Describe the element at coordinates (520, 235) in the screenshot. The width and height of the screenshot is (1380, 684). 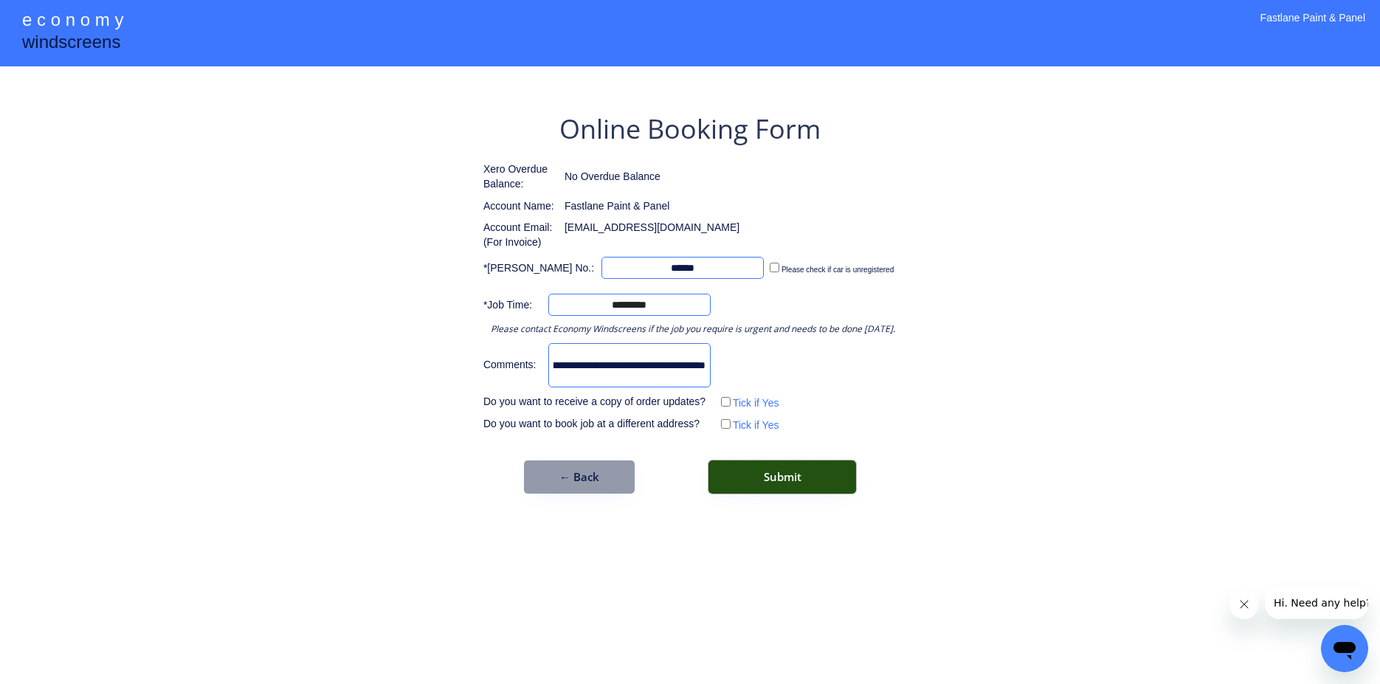
I see `div: Account Email: (For Invoice)` at that location.